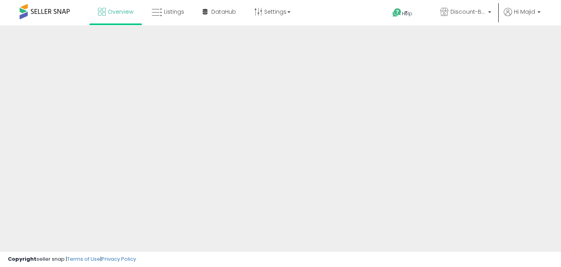 Image resolution: width=561 pixels, height=267 pixels. What do you see at coordinates (407, 14) in the screenshot?
I see `a: Help` at bounding box center [407, 14].